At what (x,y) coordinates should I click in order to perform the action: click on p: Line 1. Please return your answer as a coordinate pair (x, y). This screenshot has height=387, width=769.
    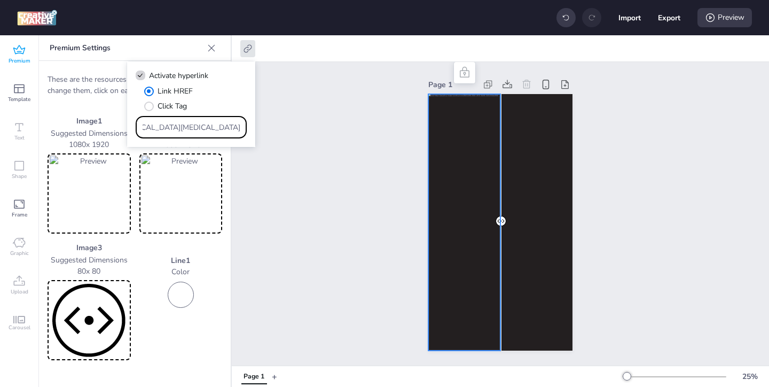
    Looking at the image, I should click on (181, 260).